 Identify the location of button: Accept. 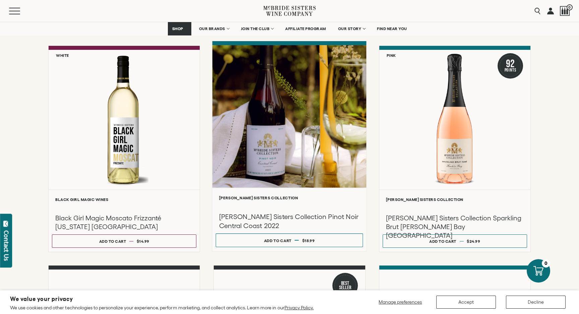
(466, 302).